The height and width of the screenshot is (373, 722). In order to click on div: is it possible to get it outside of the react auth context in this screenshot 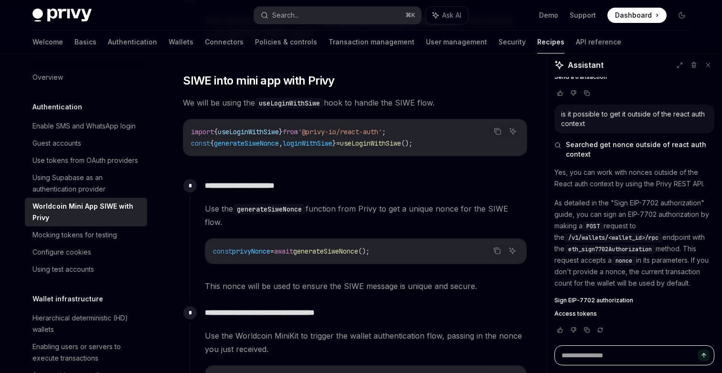, I will do `click(634, 119)`.